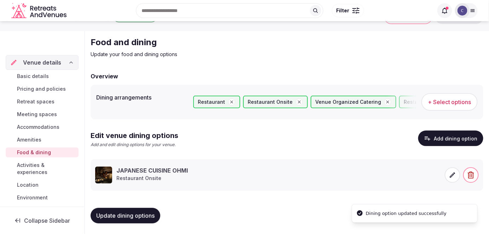 This screenshot has width=489, height=234. What do you see at coordinates (42, 198) in the screenshot?
I see `a: Environment` at bounding box center [42, 198].